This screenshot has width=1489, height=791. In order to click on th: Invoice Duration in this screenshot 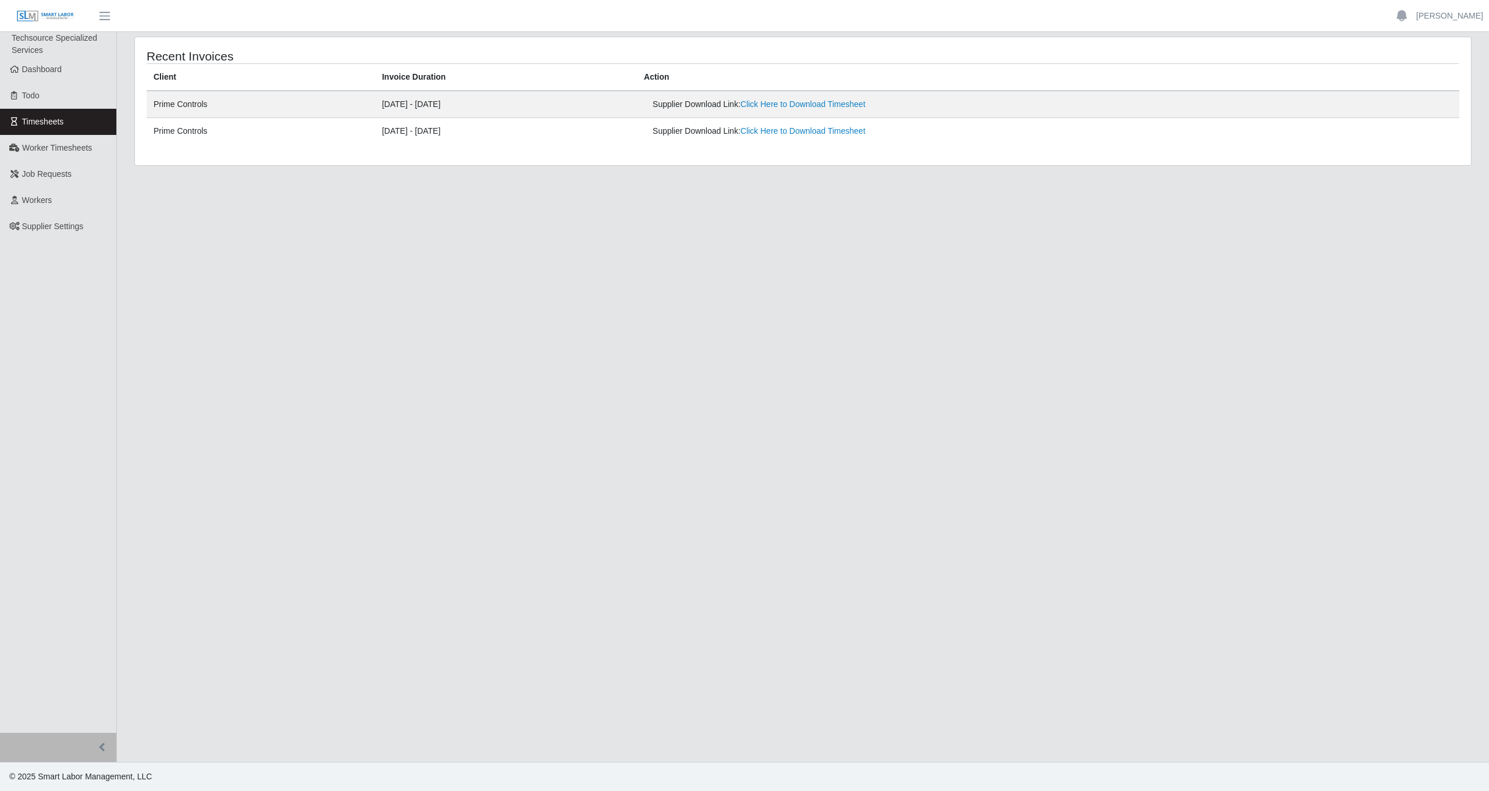, I will do `click(506, 77)`.